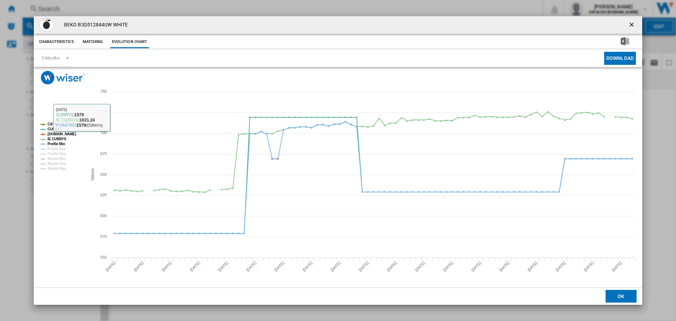 This screenshot has width=676, height=321. What do you see at coordinates (104, 112) in the screenshot?
I see `tspan: 725` at bounding box center [104, 112].